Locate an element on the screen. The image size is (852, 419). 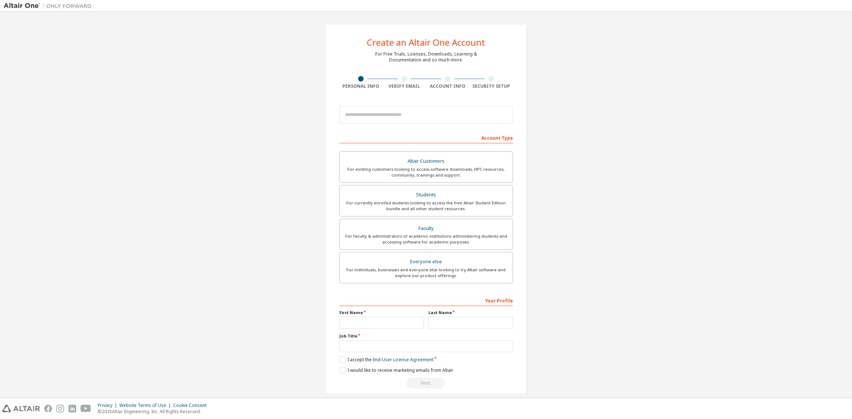
img: facebook.svg is located at coordinates (48, 409).